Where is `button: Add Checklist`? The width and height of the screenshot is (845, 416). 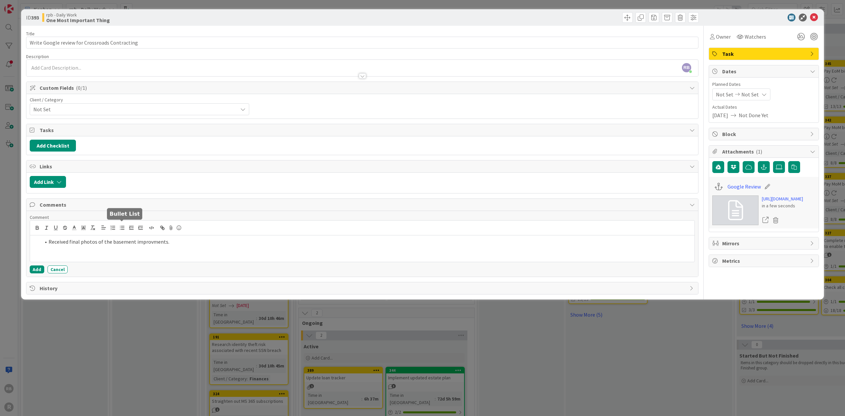 button: Add Checklist is located at coordinates (53, 145).